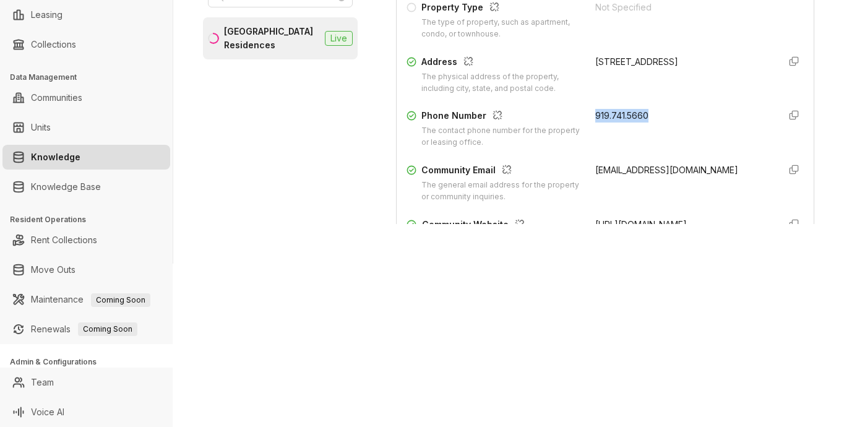 Image resolution: width=844 pixels, height=427 pixels. Describe the element at coordinates (501, 63) in the screenshot. I see `div: Address` at that location.